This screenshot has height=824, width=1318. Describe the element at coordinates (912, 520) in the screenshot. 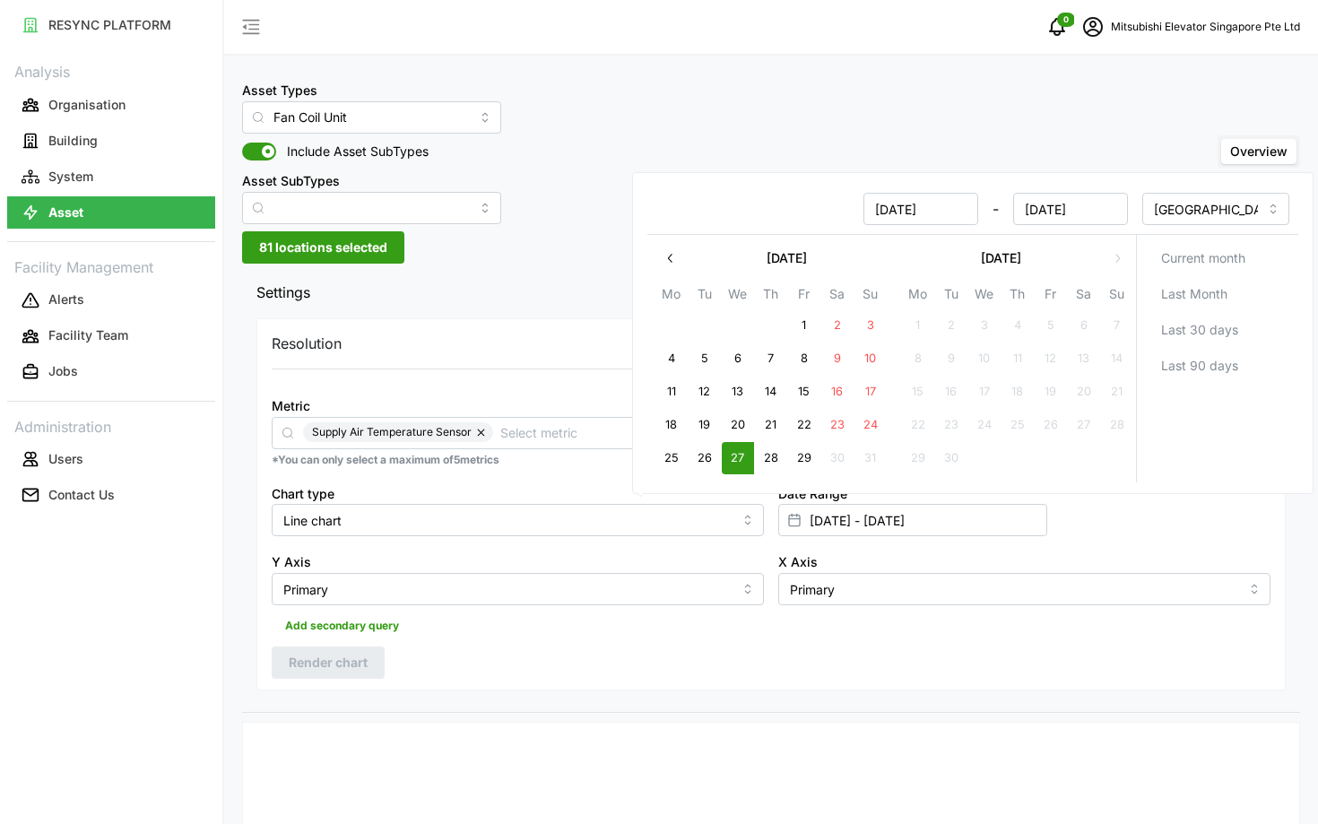

I see `input: Select date range` at that location.